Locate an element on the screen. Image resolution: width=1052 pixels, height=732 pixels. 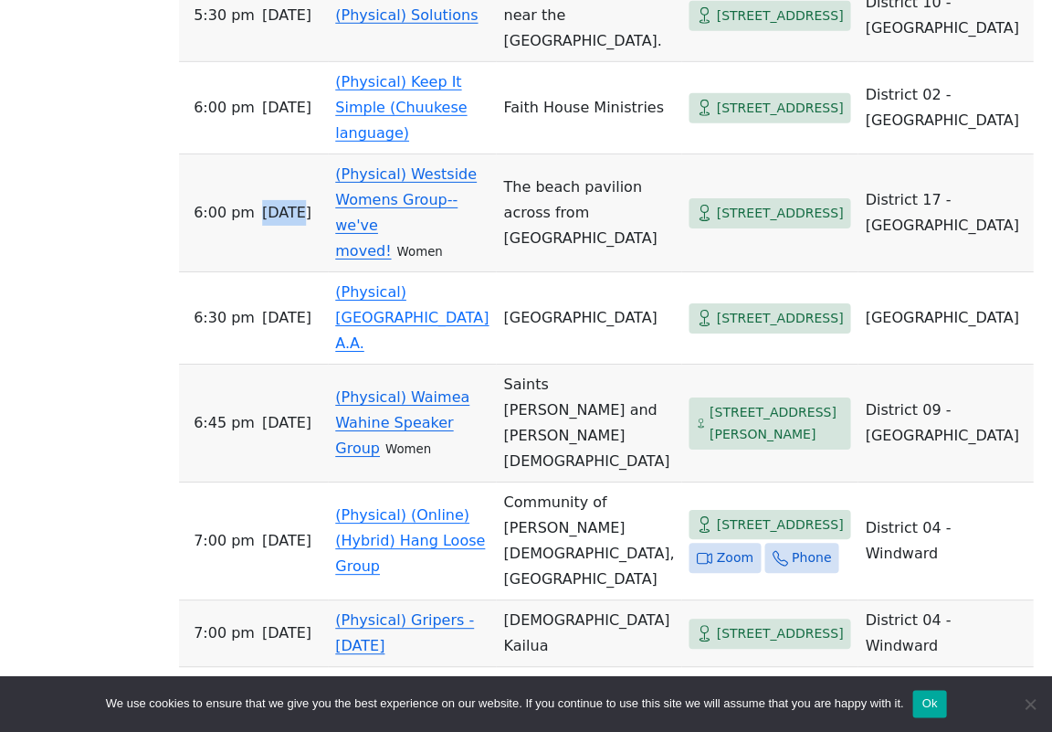
a: (Physical) (Online) (Hybrid) Hang Loose Group is located at coordinates (410, 540).